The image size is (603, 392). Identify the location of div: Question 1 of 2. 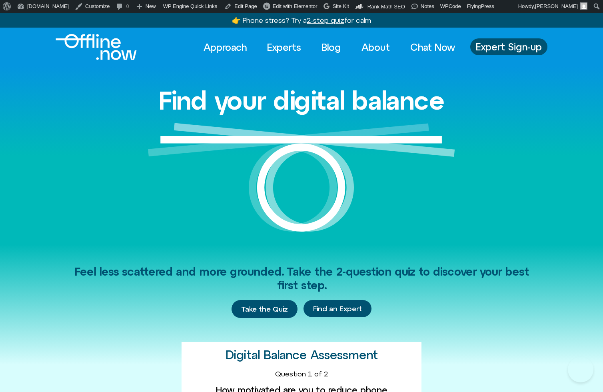
(301, 374).